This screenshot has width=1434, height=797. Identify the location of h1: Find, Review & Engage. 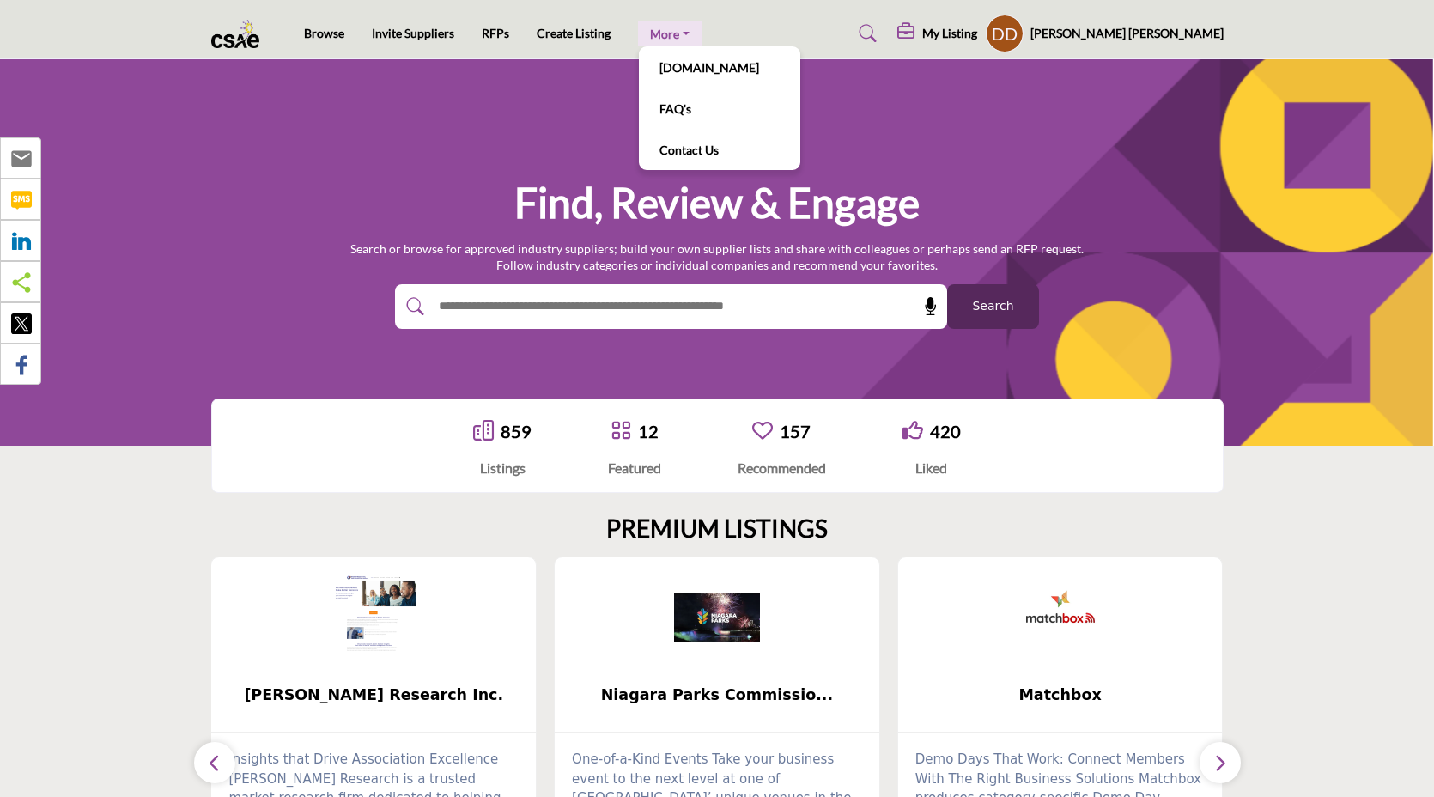
(717, 203).